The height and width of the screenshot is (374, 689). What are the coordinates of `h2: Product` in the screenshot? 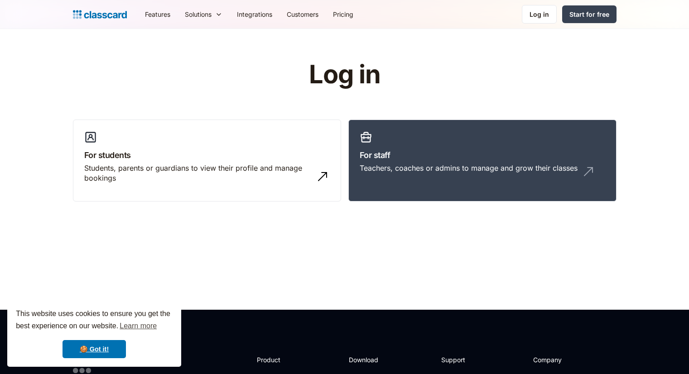 It's located at (281, 360).